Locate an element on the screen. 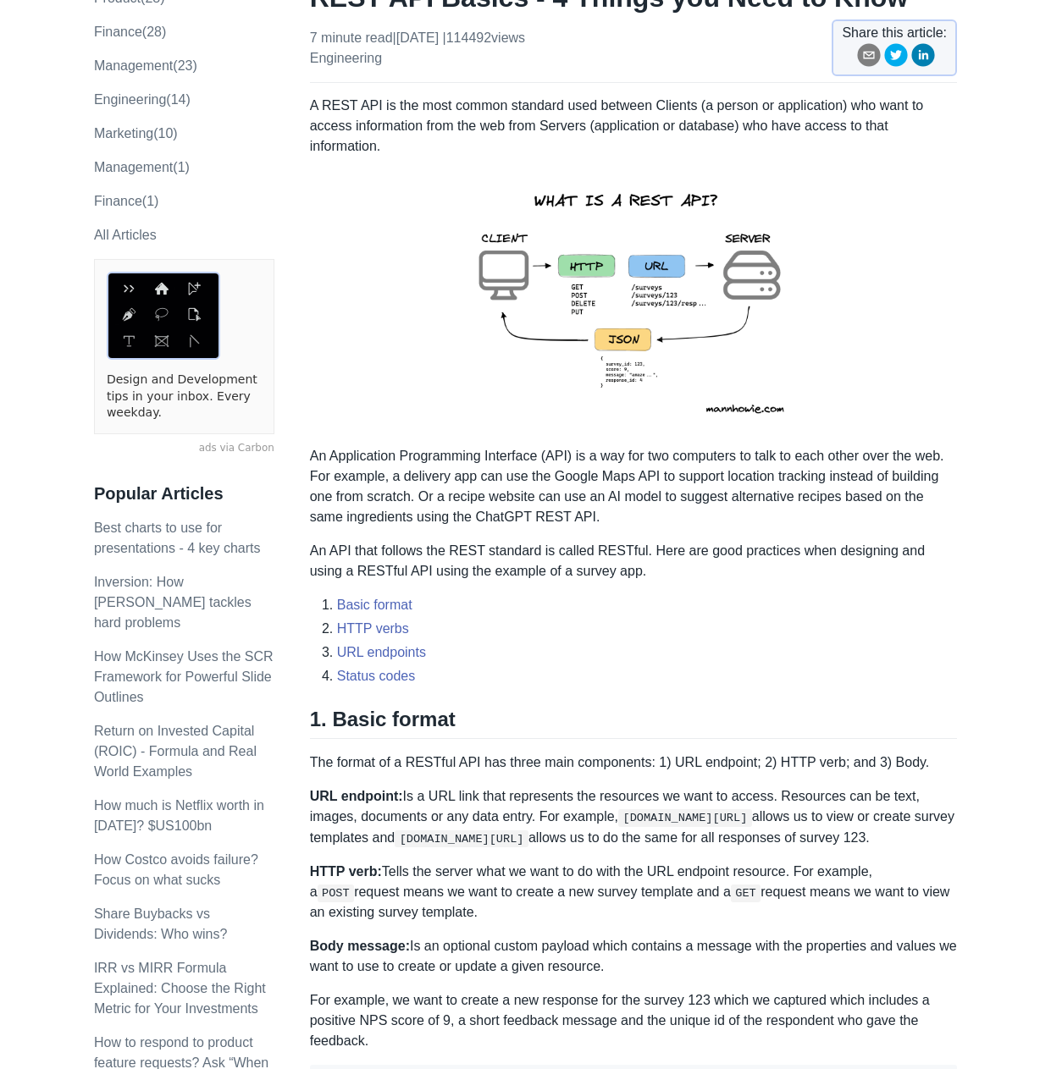 The image size is (1051, 1069). a: Basic format is located at coordinates (374, 605).